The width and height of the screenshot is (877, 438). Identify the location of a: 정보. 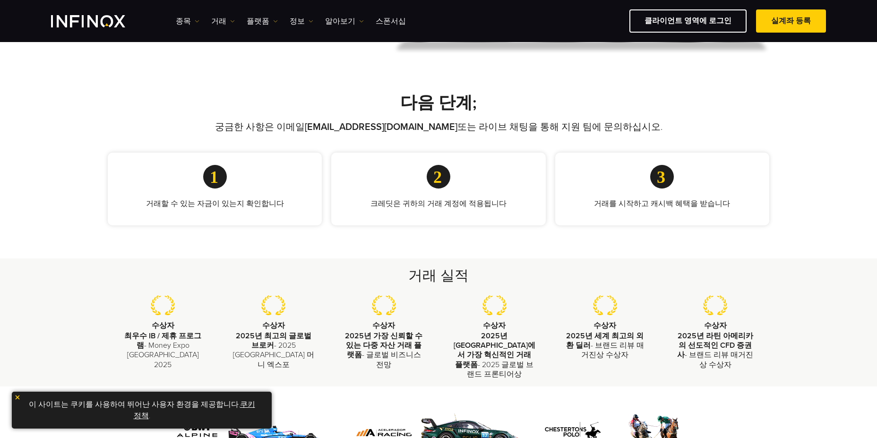
(302, 21).